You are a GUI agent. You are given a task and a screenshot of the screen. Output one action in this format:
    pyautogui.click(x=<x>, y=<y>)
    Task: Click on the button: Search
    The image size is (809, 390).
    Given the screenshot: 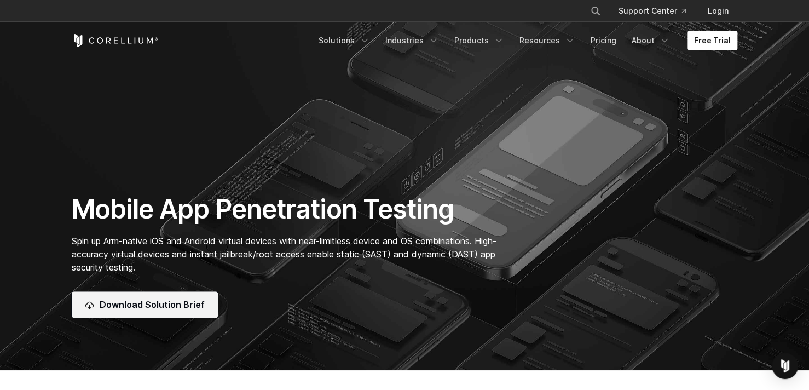 What is the action you would take?
    pyautogui.click(x=596, y=11)
    